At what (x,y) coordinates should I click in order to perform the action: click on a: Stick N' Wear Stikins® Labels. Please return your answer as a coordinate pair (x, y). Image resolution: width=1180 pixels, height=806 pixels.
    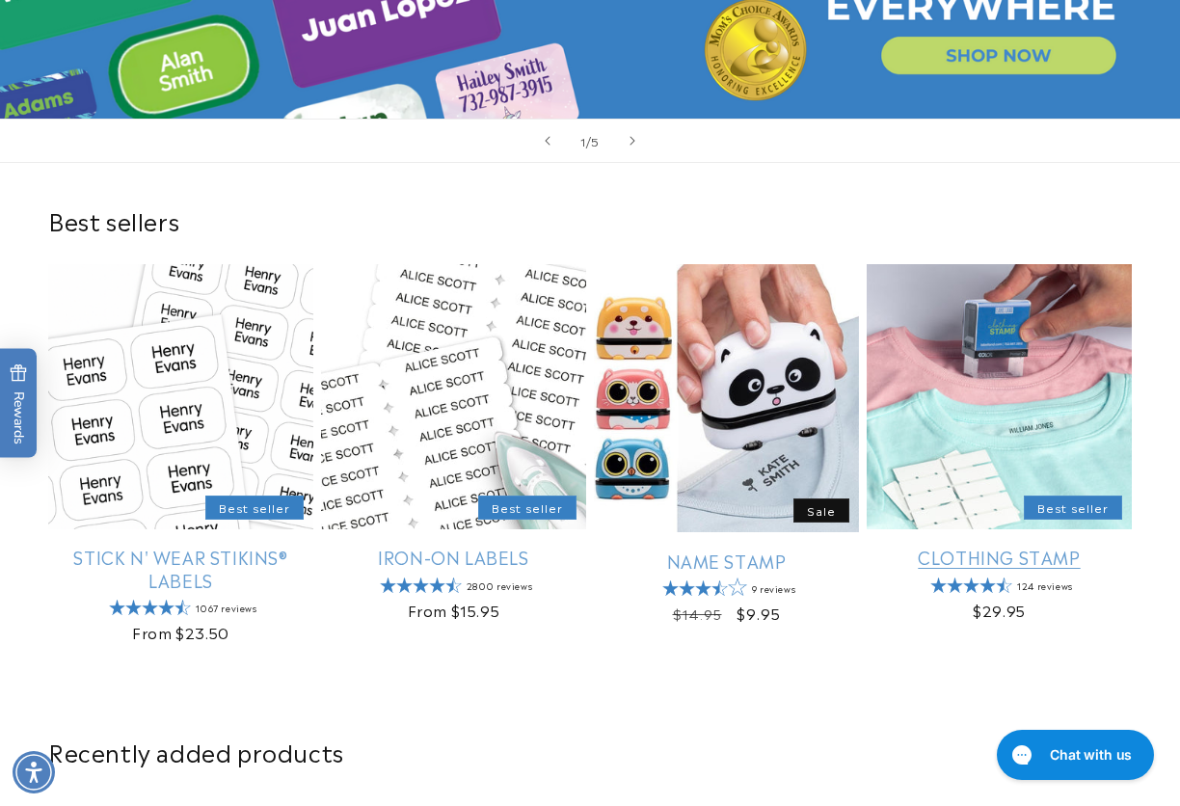
    Looking at the image, I should click on (180, 568).